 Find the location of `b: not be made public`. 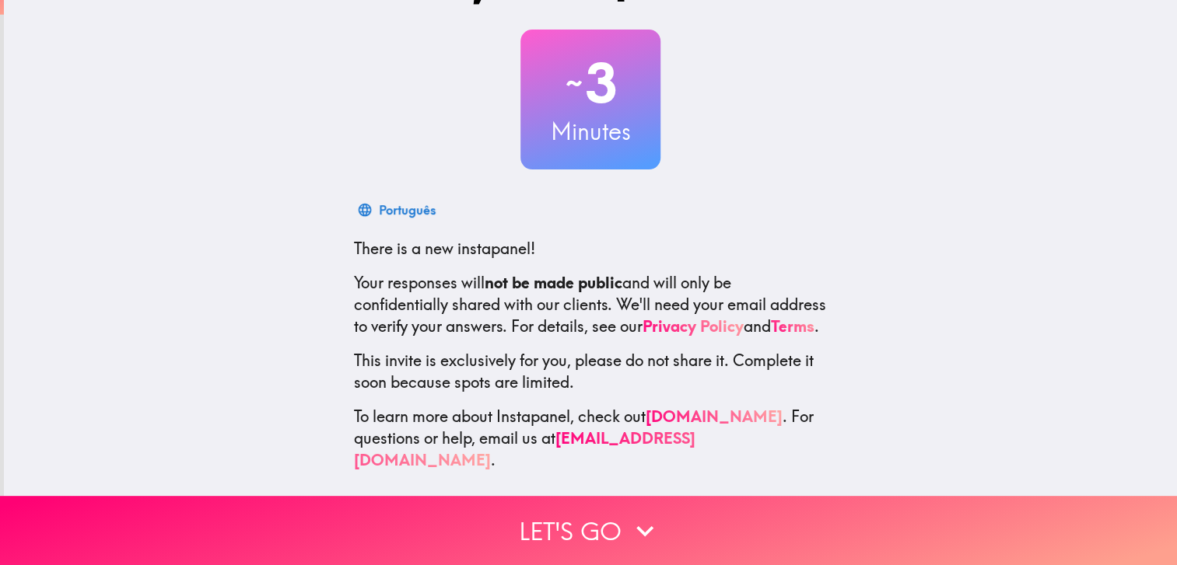

b: not be made public is located at coordinates (553, 282).